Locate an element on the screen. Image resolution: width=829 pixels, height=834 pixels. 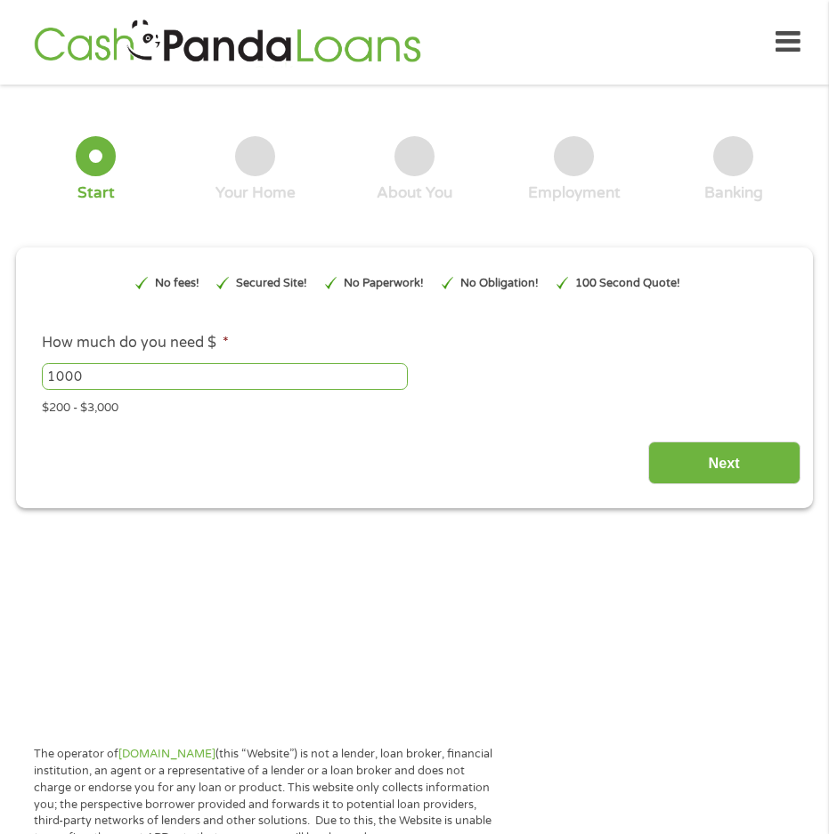
div: About You is located at coordinates (414, 193).